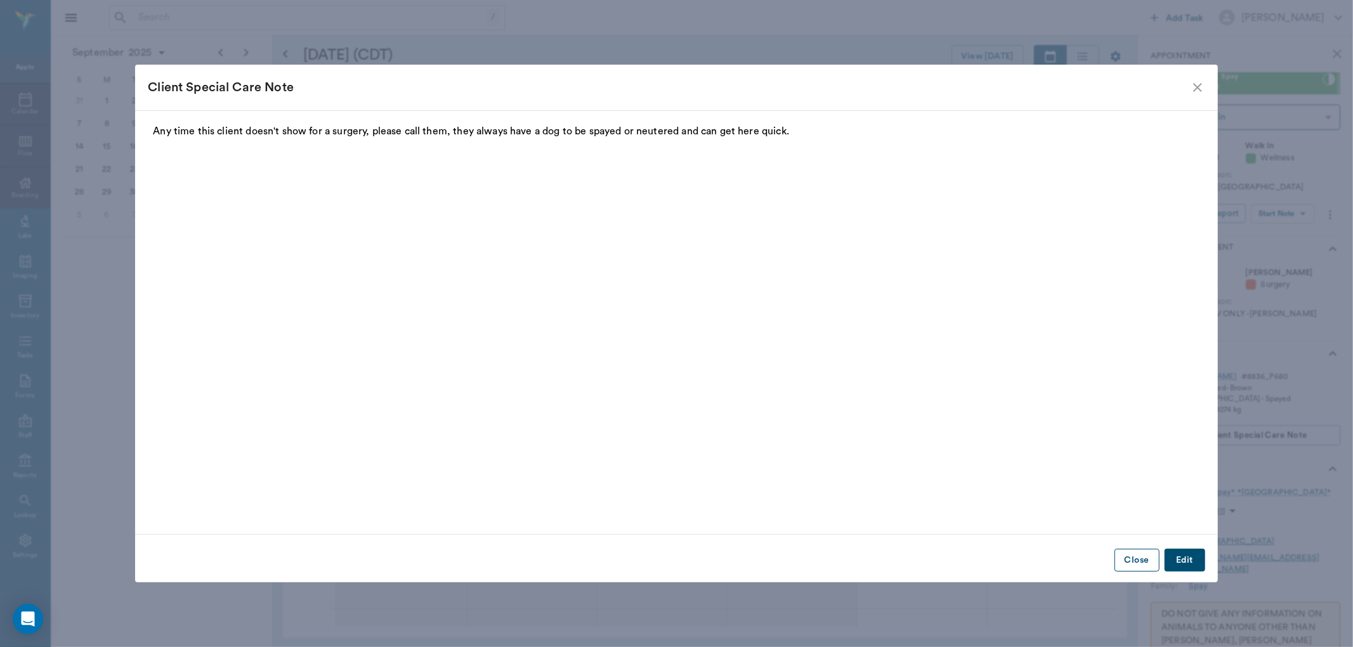 This screenshot has width=1353, height=647. Describe the element at coordinates (676, 131) in the screenshot. I see `p: Any time this client doesn't show for a surgery, please call them, they always have a dog to be s...` at that location.